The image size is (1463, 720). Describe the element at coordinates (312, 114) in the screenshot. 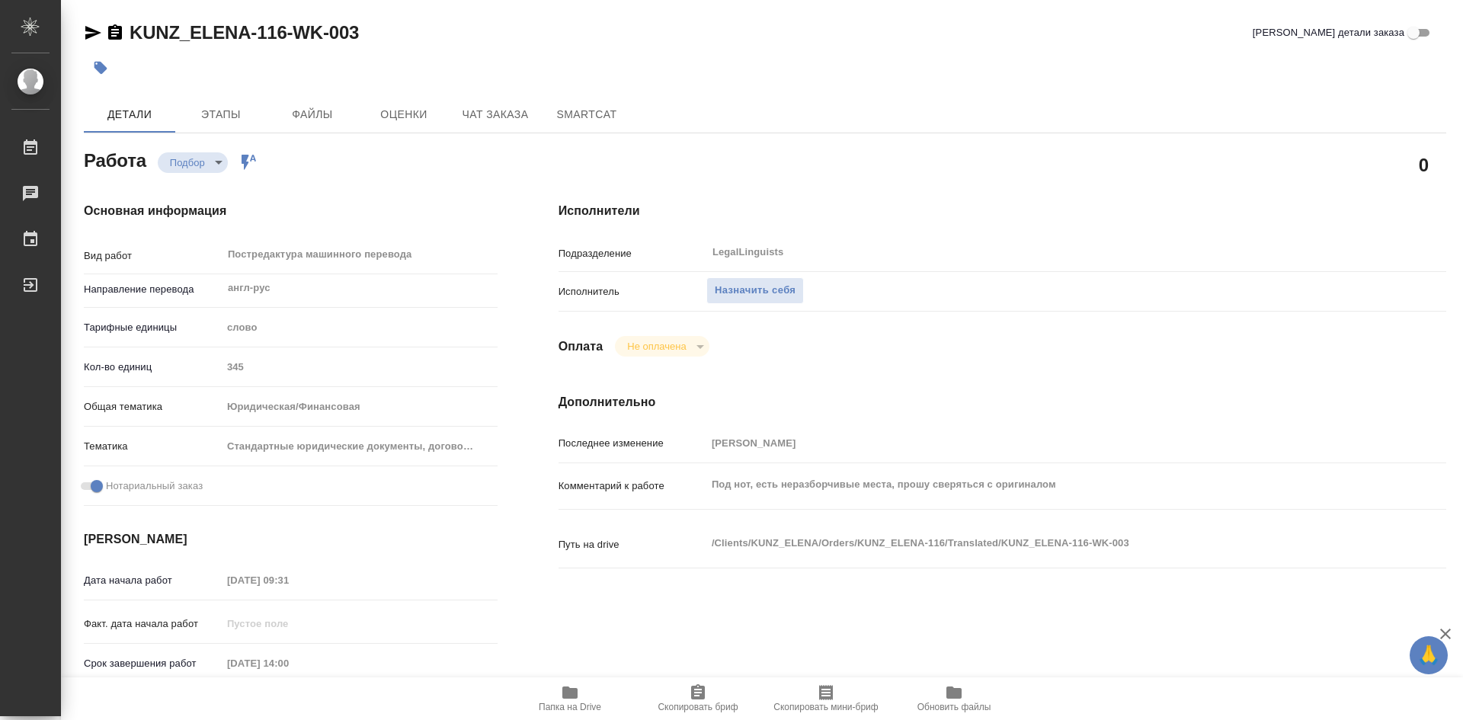

I see `span: Файлы` at that location.